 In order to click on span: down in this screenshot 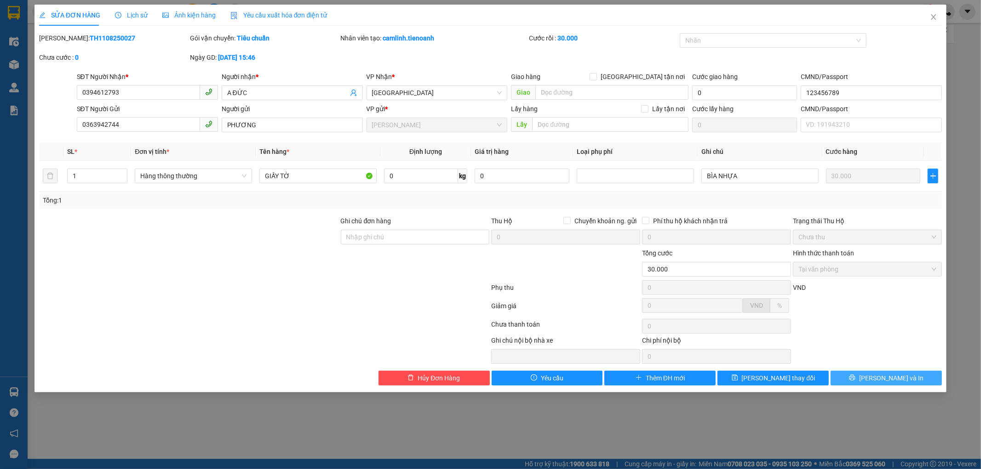, I will do `click(122, 180)`.